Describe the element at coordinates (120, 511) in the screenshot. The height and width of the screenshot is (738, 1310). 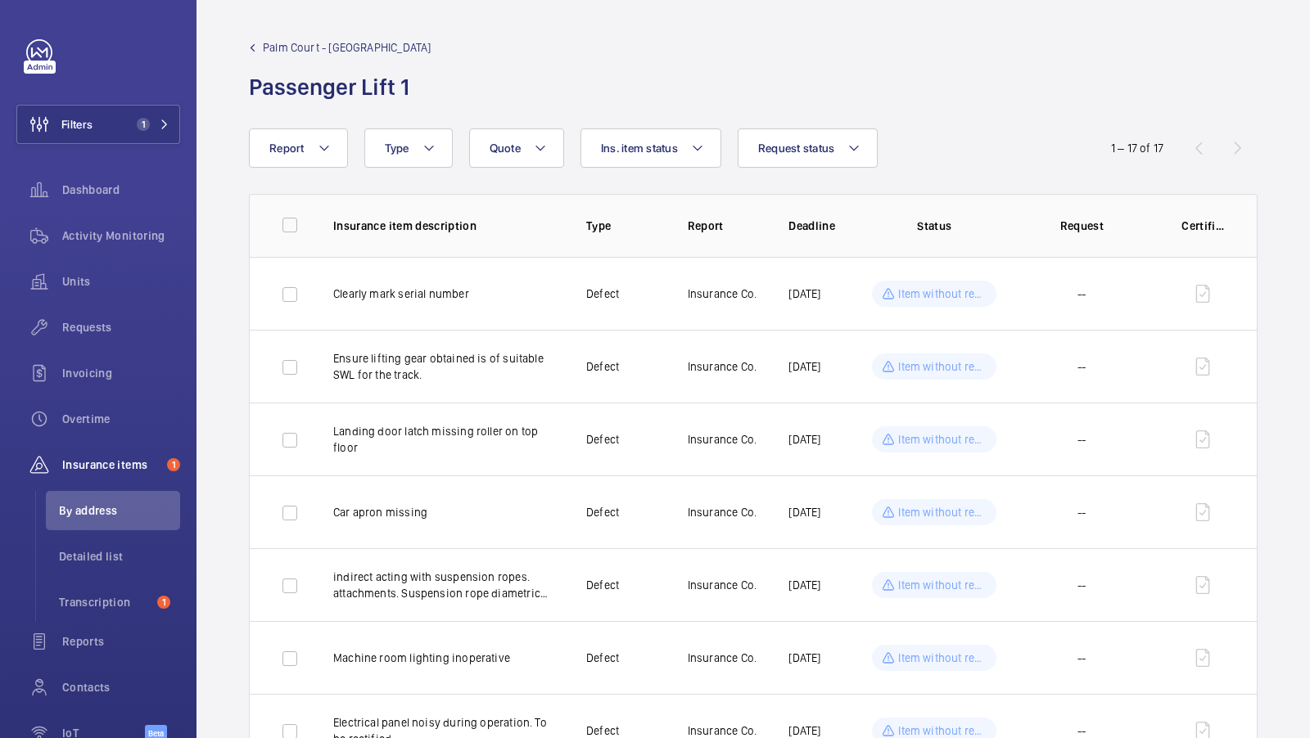
I see `span: By address` at that location.